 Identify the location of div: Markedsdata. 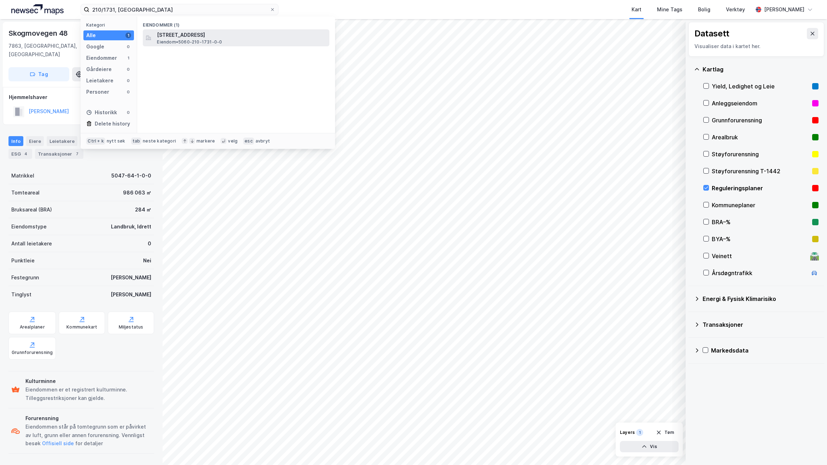
(765, 350).